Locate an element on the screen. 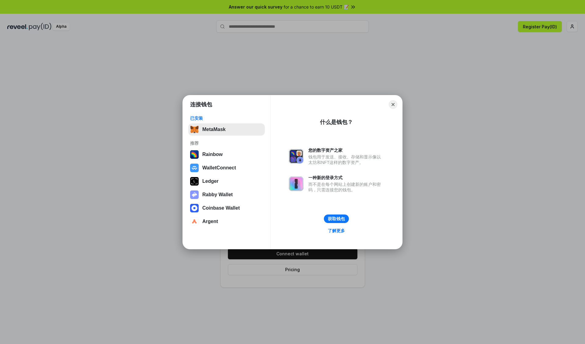  div: 什么是钱包？ is located at coordinates (337, 122).